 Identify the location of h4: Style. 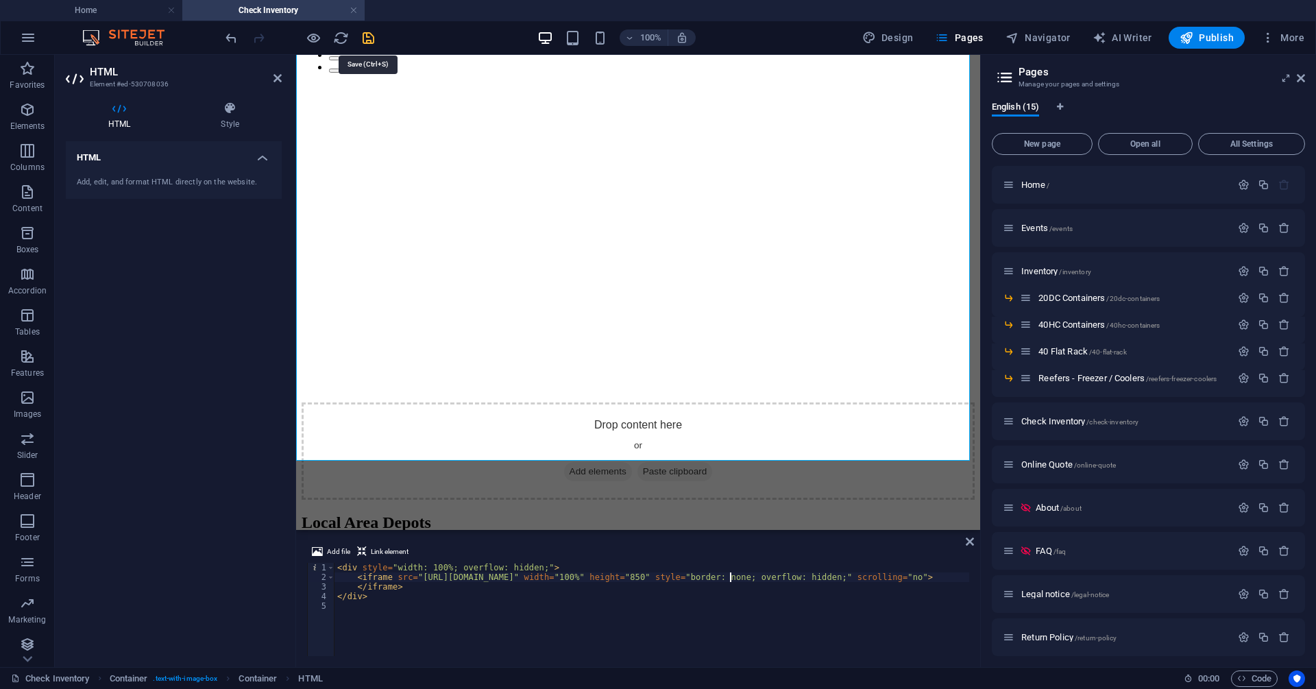
(230, 116).